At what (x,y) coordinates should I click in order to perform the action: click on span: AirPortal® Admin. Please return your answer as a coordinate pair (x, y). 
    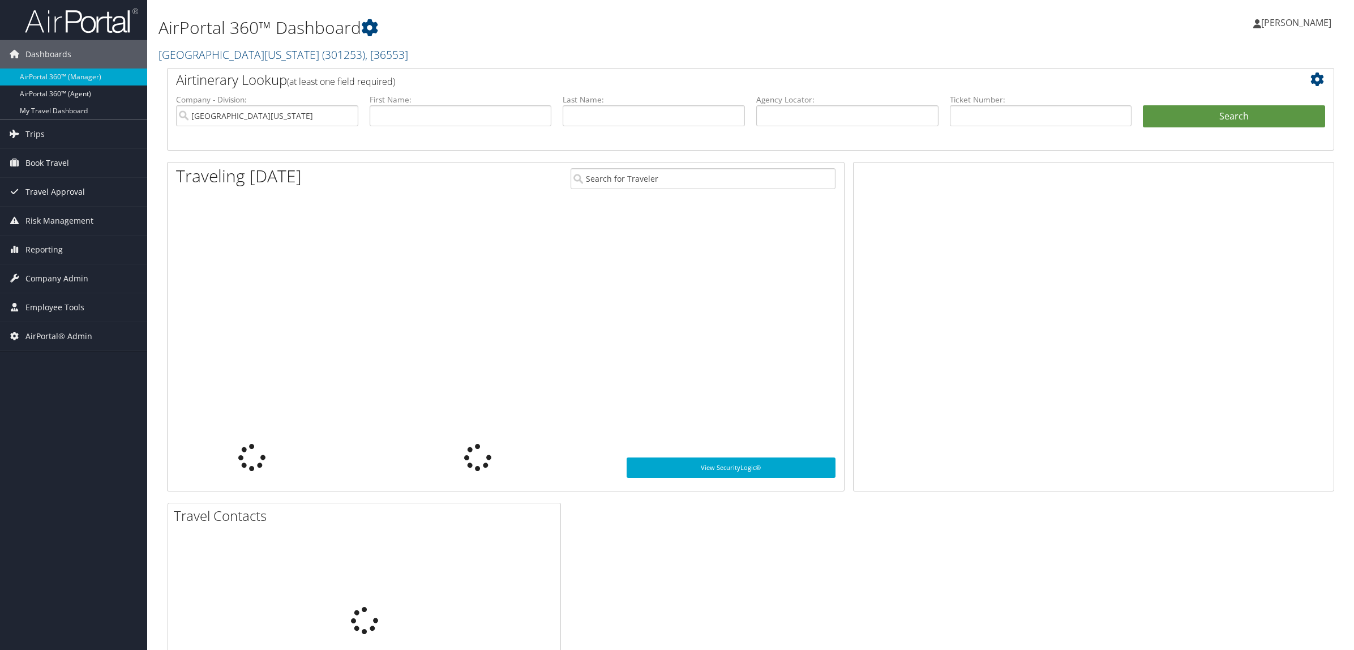
    Looking at the image, I should click on (59, 336).